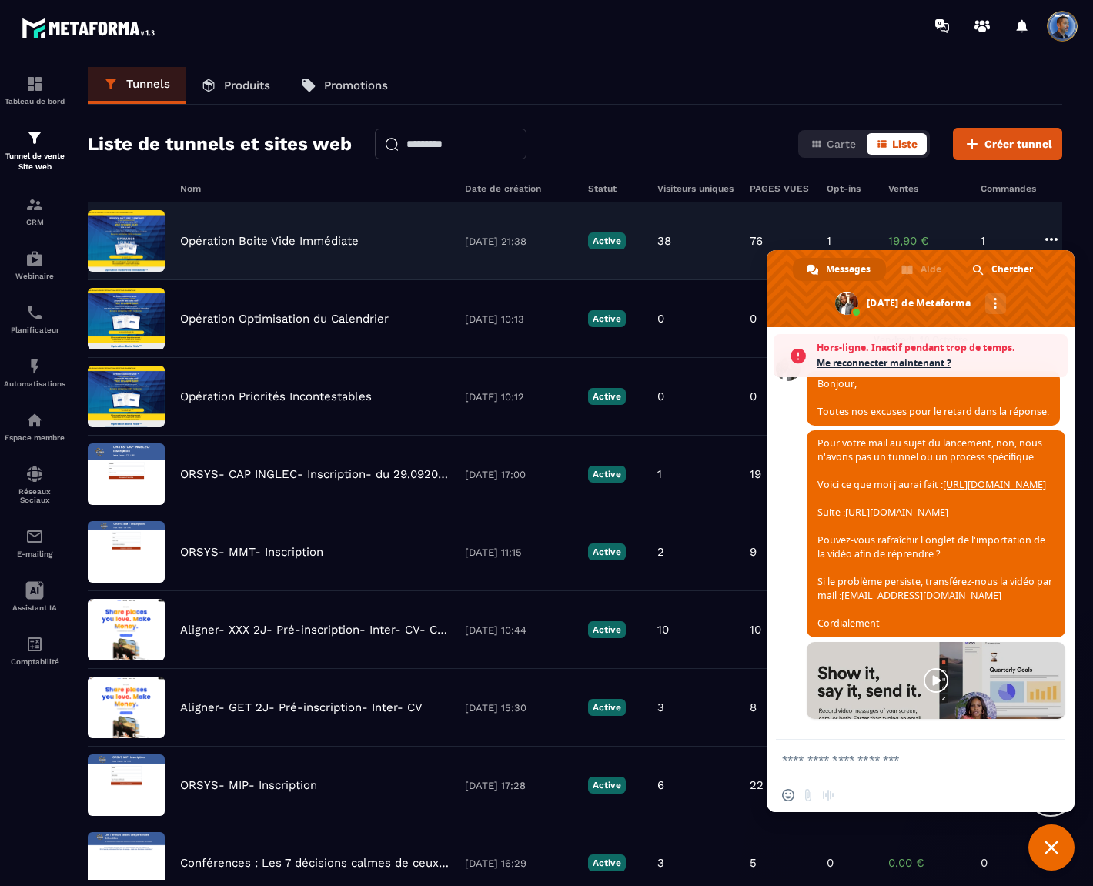 This screenshot has height=886, width=1093. I want to click on p: 5, so click(752, 863).